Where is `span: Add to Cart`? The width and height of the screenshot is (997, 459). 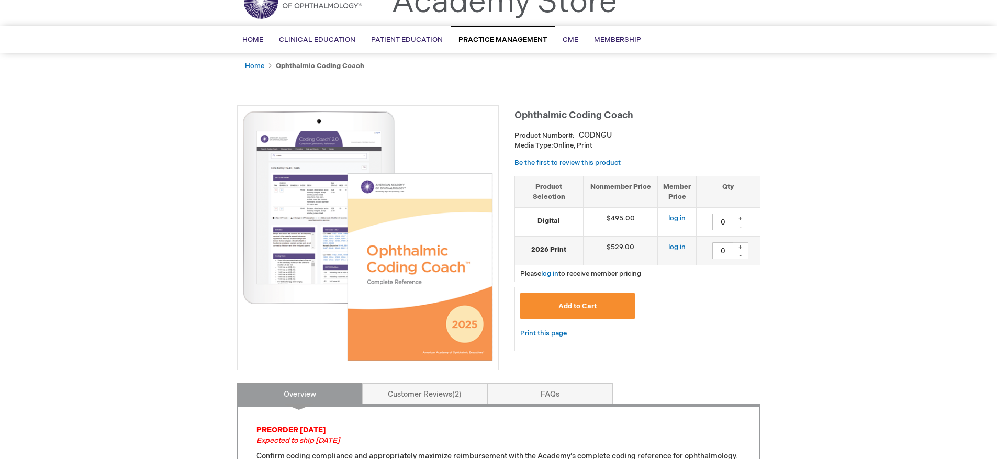 span: Add to Cart is located at coordinates (577, 306).